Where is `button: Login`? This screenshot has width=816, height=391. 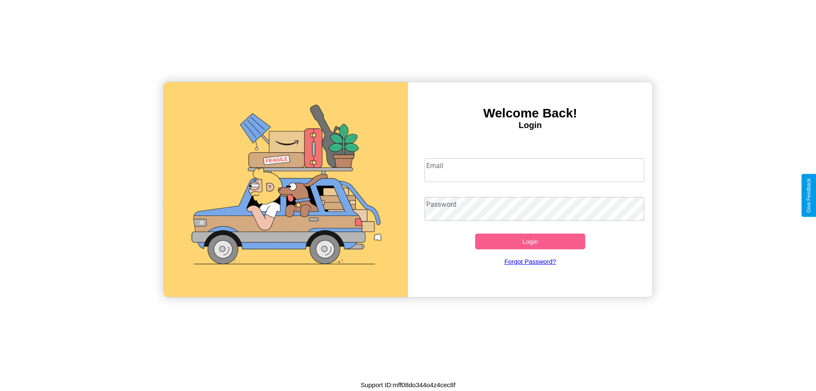 button: Login is located at coordinates (530, 241).